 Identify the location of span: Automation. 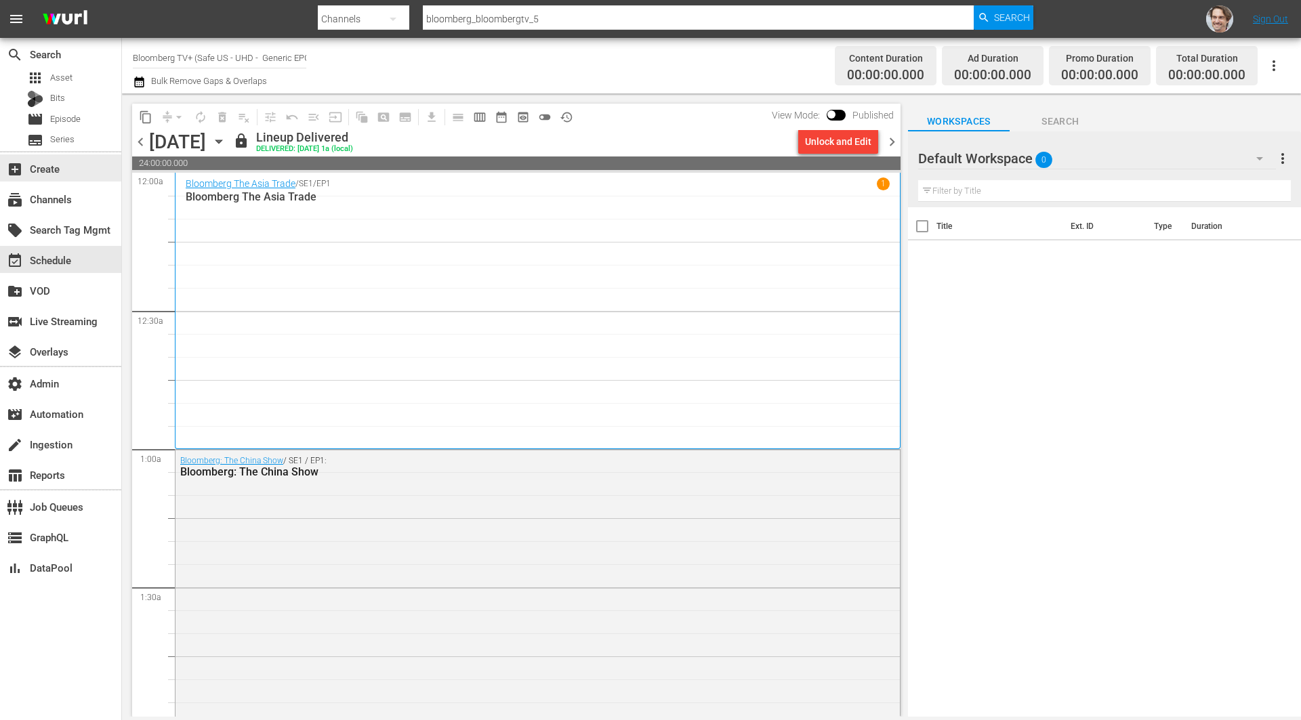
(15, 415).